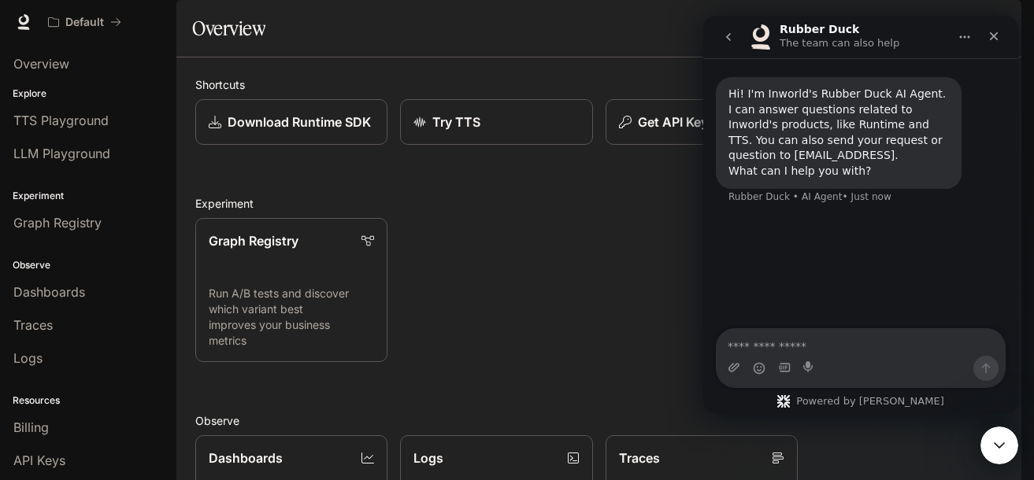 The image size is (1034, 480). What do you see at coordinates (639, 458) in the screenshot?
I see `p: Traces` at bounding box center [639, 458].